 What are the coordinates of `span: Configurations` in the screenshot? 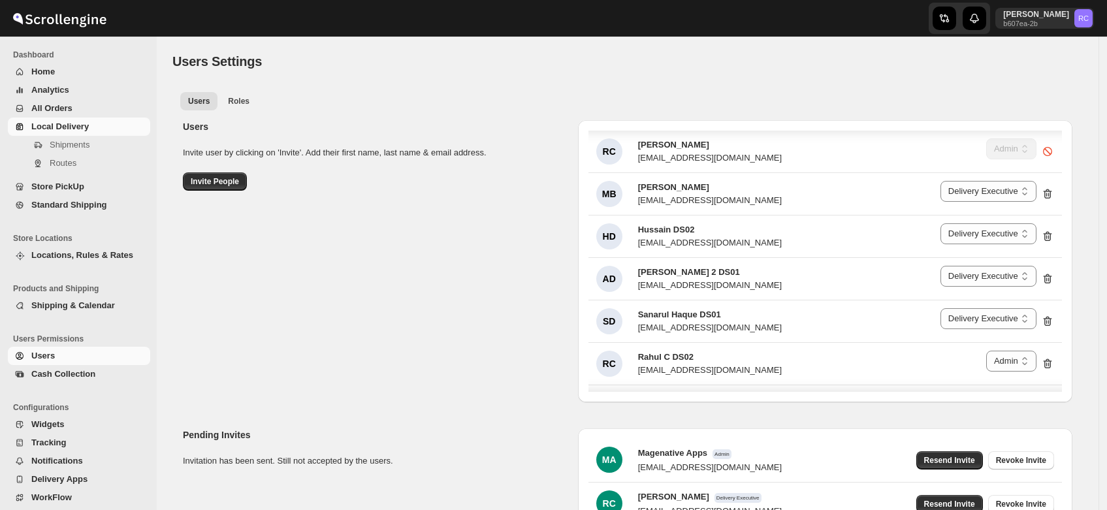 It's located at (82, 407).